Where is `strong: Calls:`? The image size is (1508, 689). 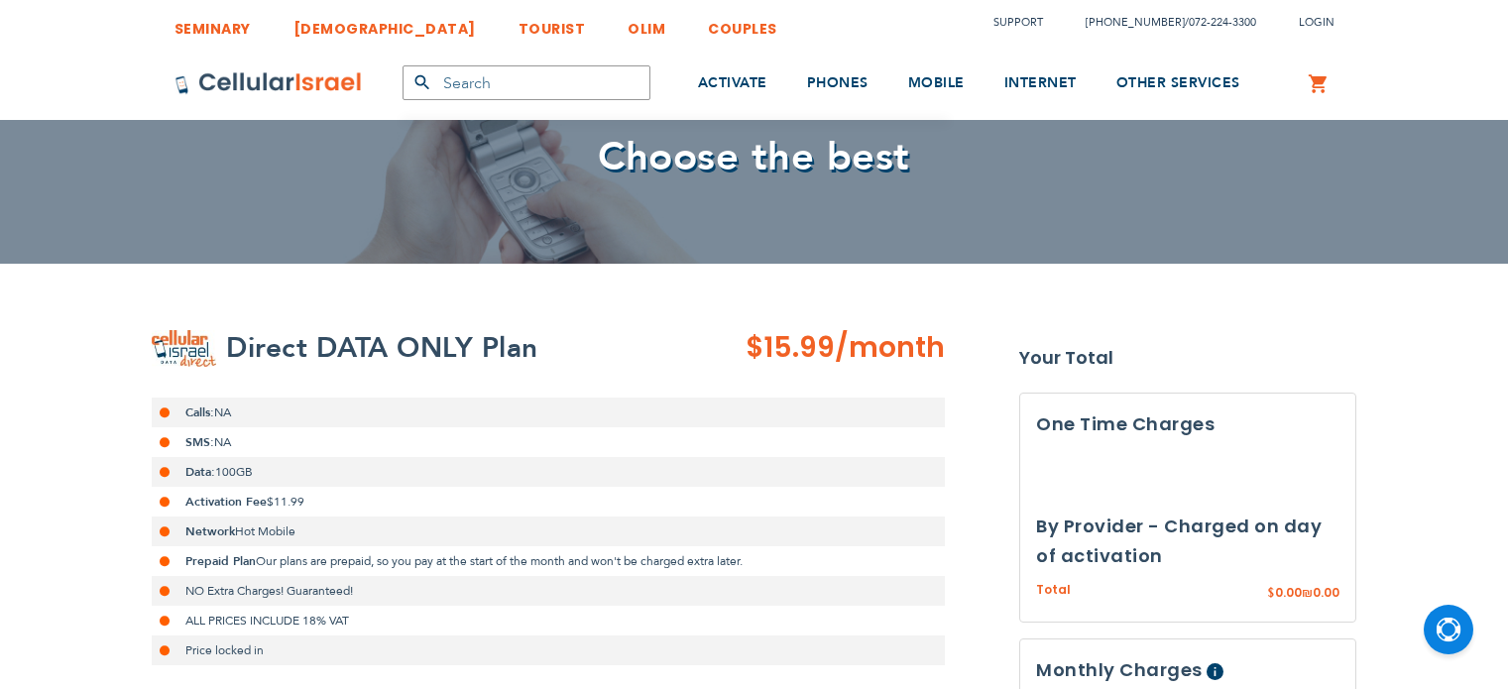 strong: Calls: is located at coordinates (199, 413).